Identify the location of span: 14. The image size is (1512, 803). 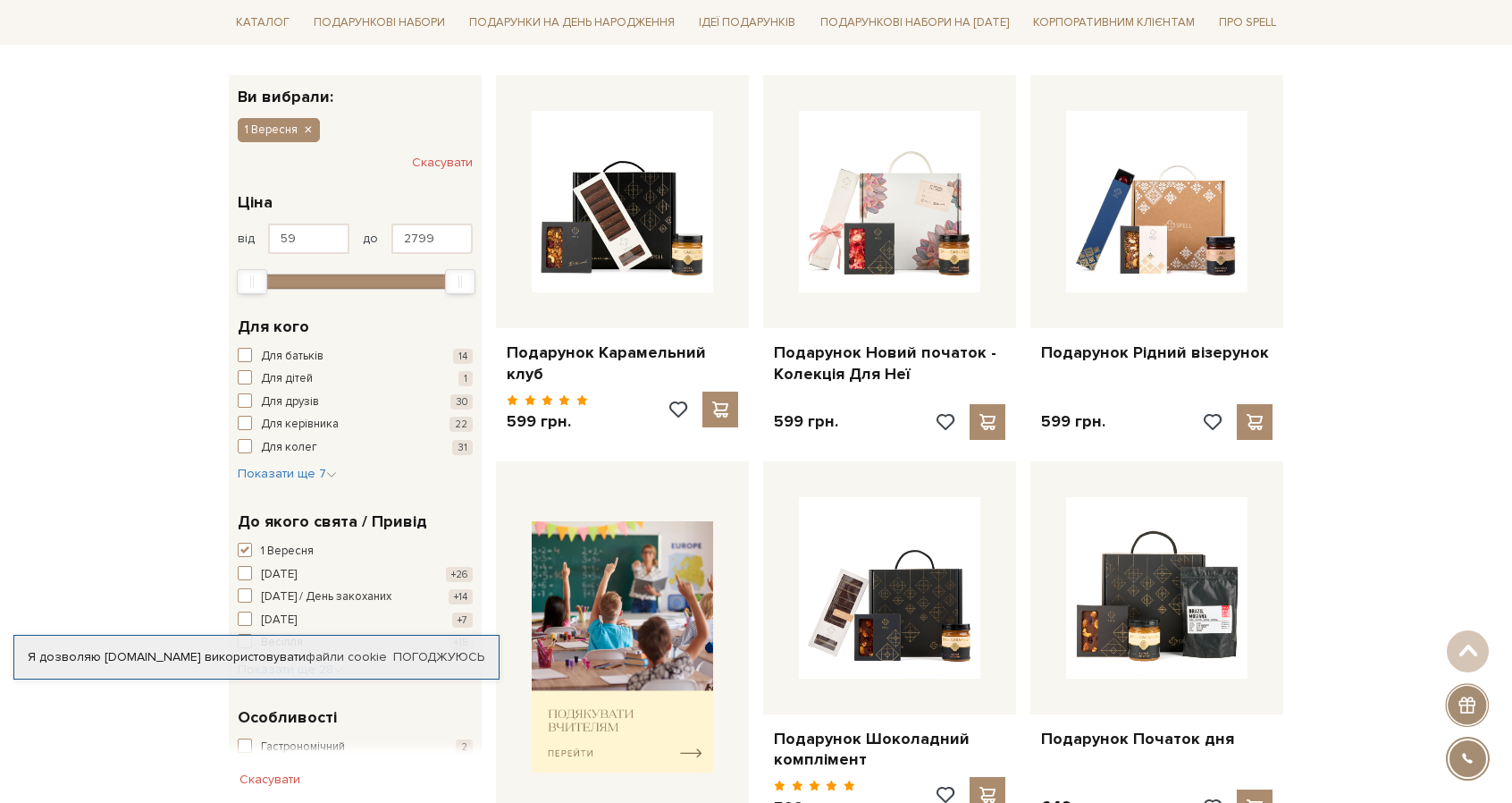
(463, 356).